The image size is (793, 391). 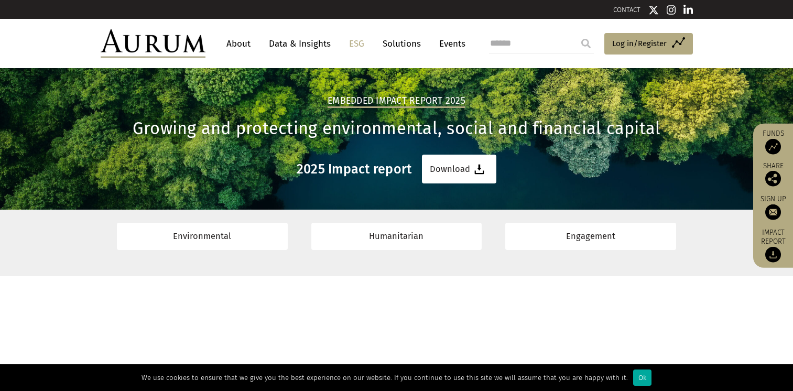 What do you see at coordinates (773, 147) in the screenshot?
I see `img: Access Funds` at bounding box center [773, 147].